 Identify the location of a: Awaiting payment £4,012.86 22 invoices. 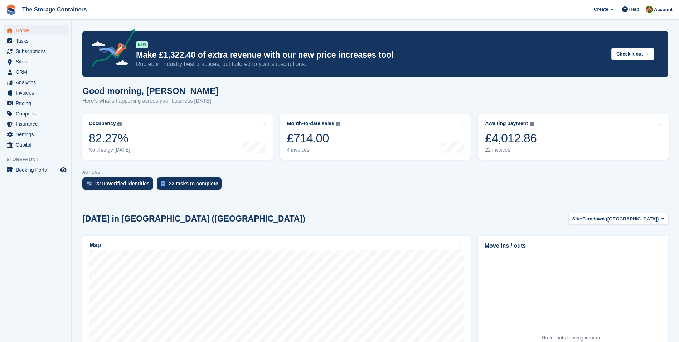
(574, 136).